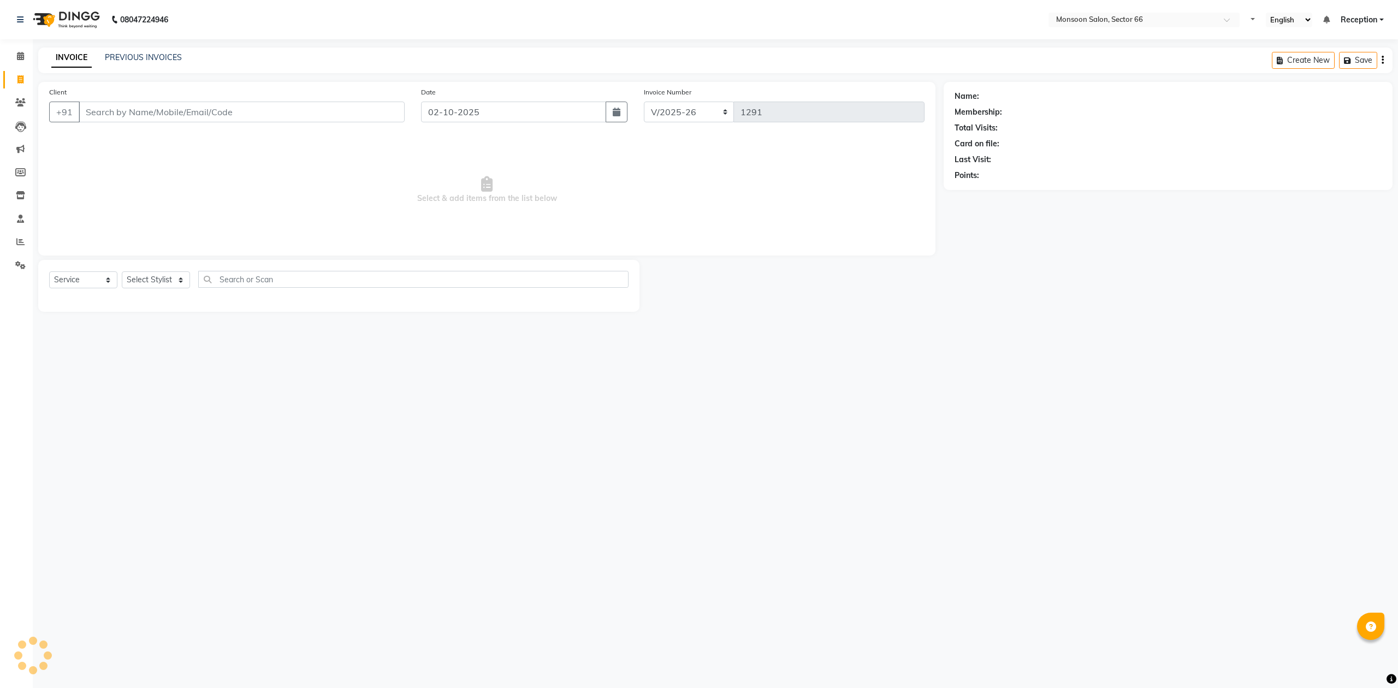 The height and width of the screenshot is (688, 1398). What do you see at coordinates (65, 20) in the screenshot?
I see `img: logo` at bounding box center [65, 20].